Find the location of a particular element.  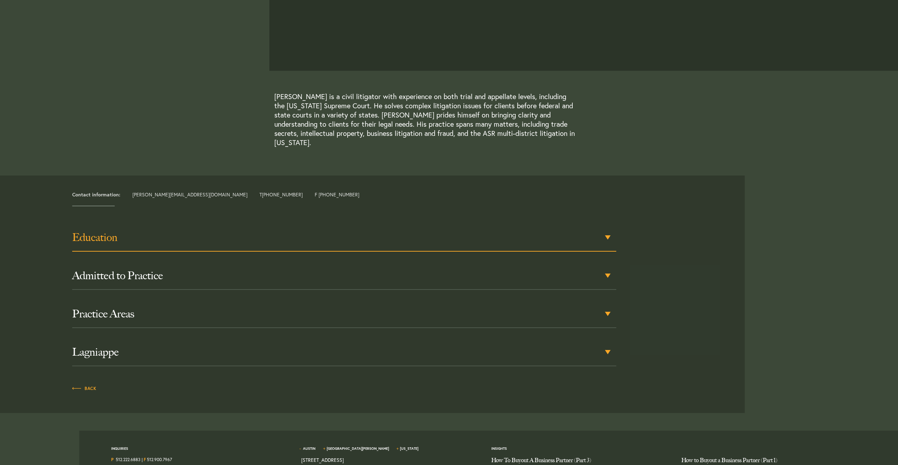

a: Insights is located at coordinates (499, 448).